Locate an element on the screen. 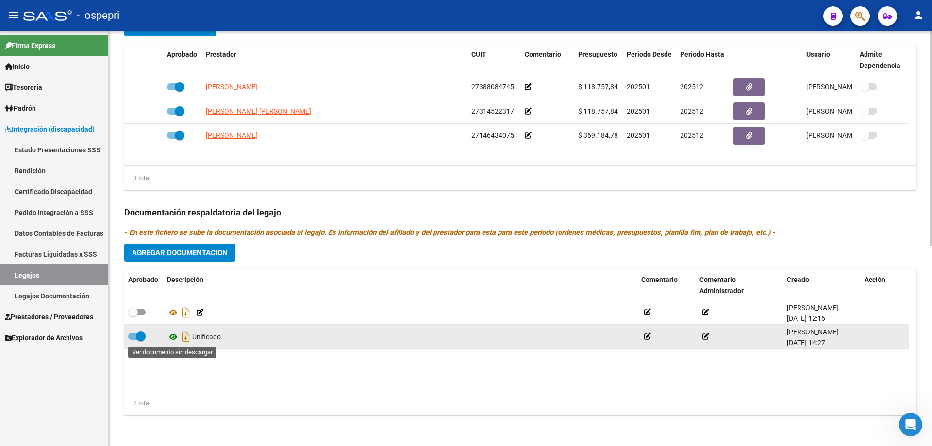  span: CUIT is located at coordinates (479, 54).